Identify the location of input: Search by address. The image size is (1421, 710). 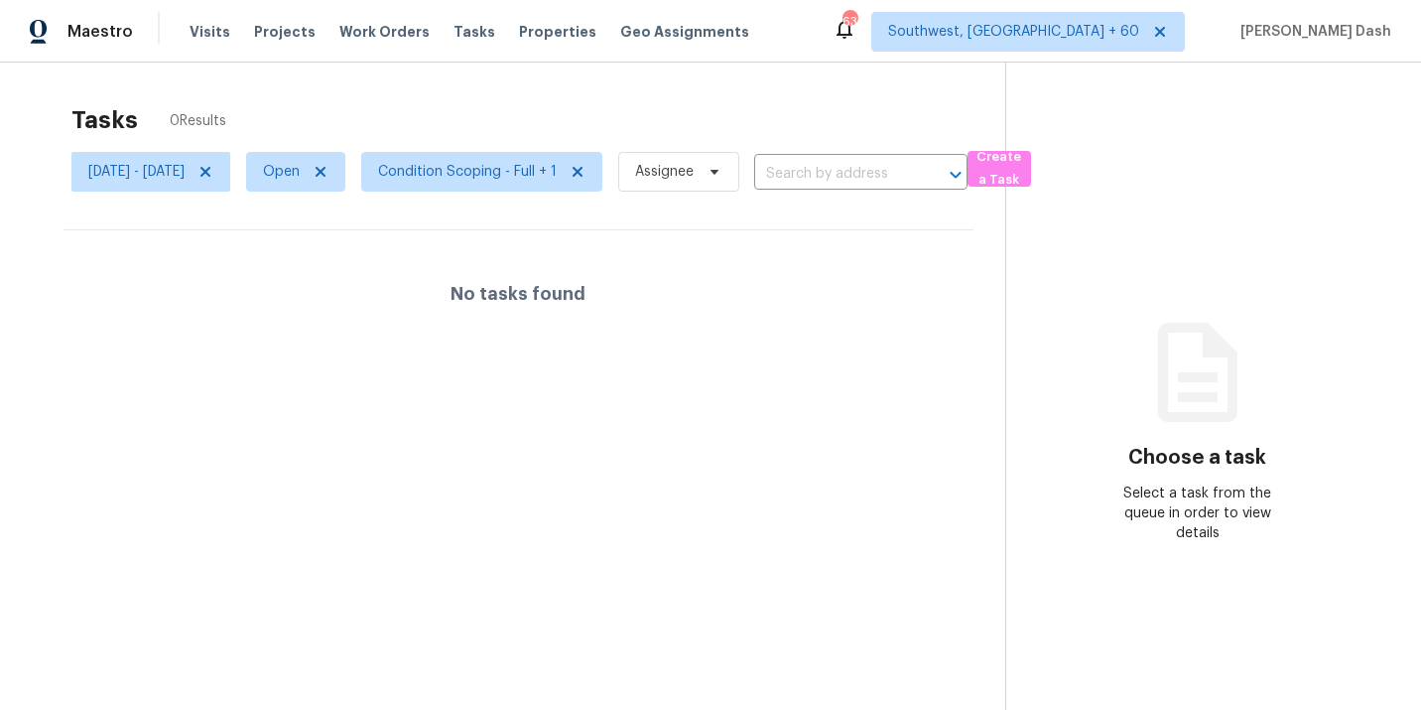
(833, 174).